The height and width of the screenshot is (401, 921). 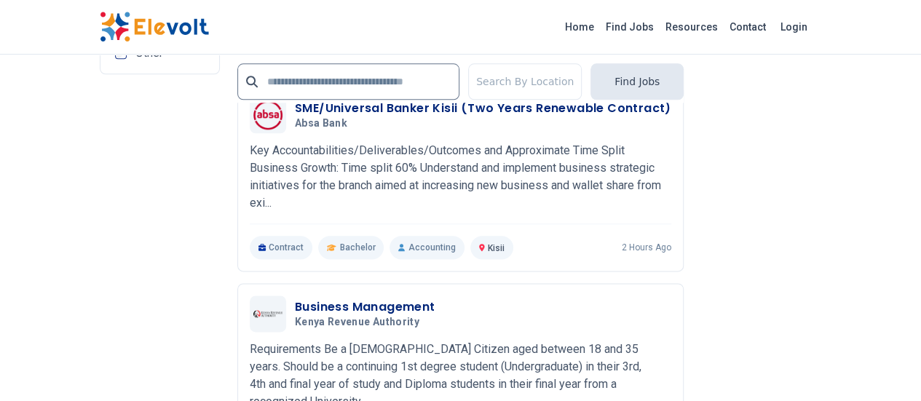 What do you see at coordinates (748, 27) in the screenshot?
I see `a: Contact` at bounding box center [748, 27].